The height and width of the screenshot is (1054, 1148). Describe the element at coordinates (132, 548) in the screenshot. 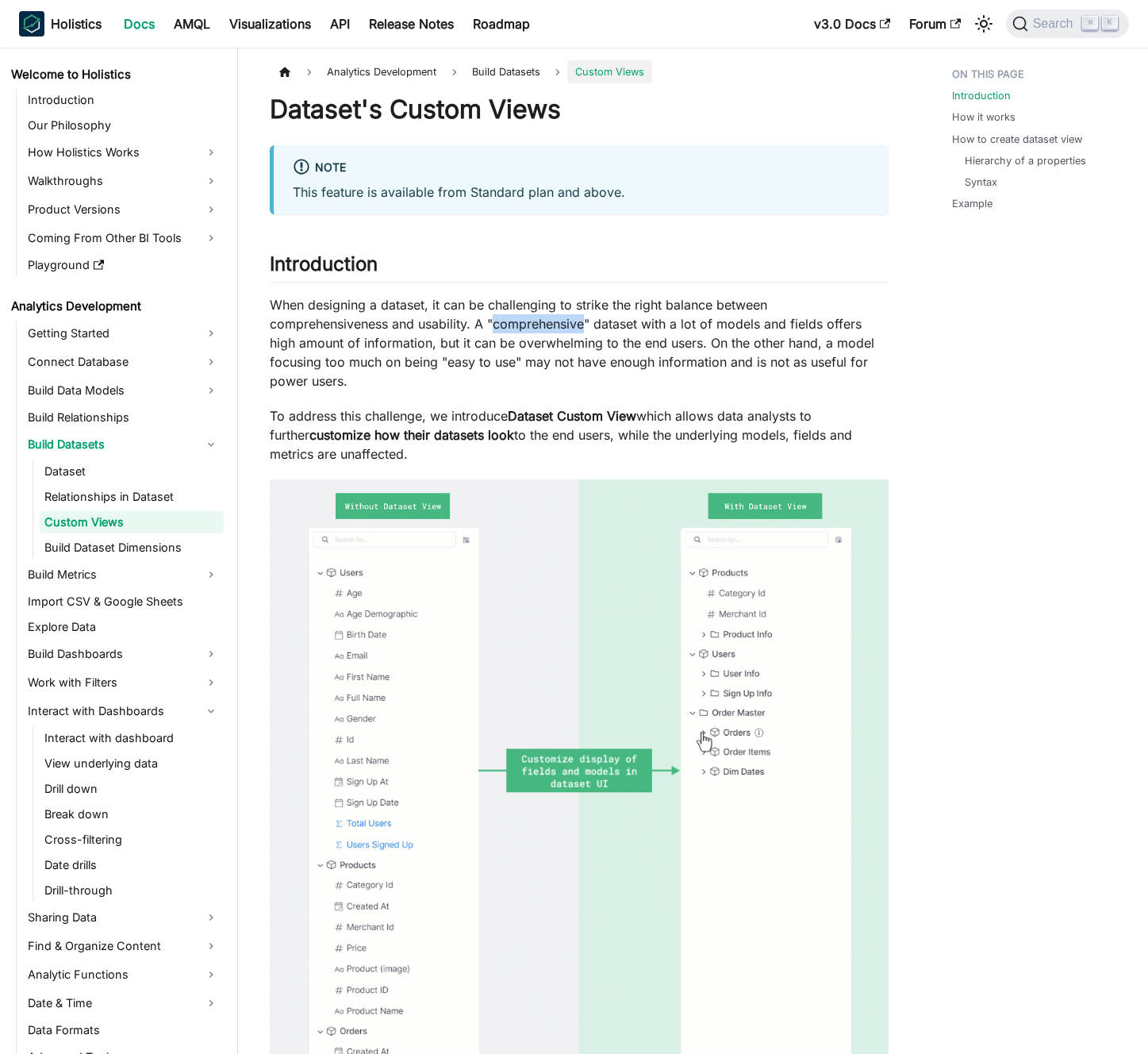

I see `a: Build Dataset Dimensions` at that location.